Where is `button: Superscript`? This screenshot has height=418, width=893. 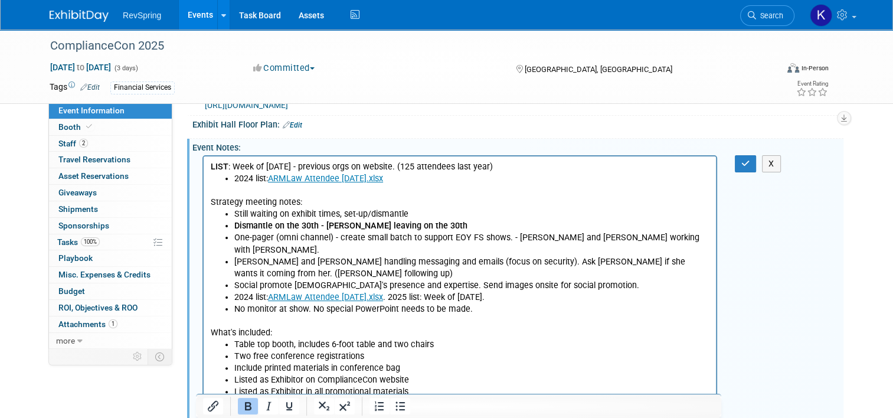
button: Superscript is located at coordinates (345, 406).